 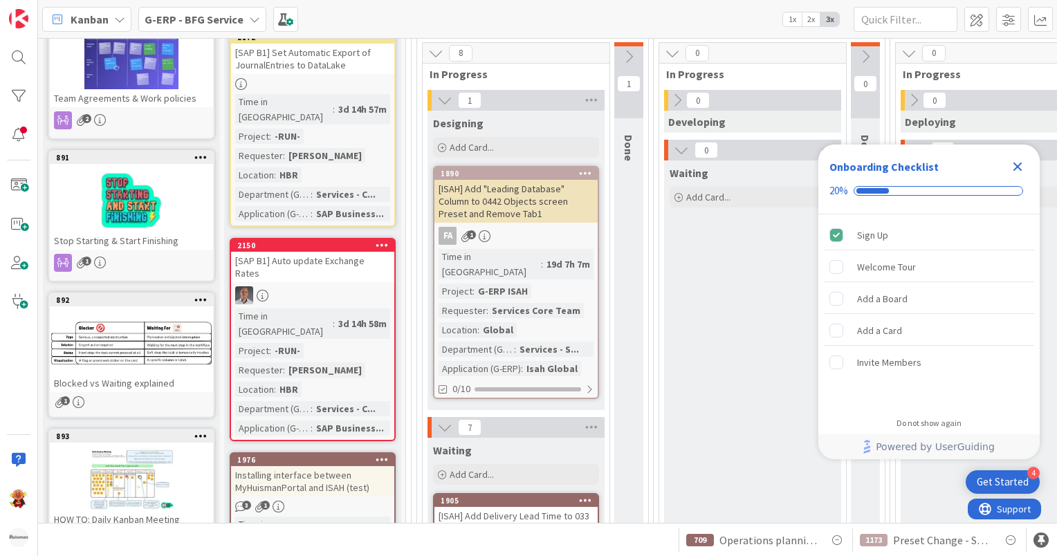 What do you see at coordinates (929, 267) in the screenshot?
I see `div: Welcome Tour is incomplete.` at bounding box center [929, 267].